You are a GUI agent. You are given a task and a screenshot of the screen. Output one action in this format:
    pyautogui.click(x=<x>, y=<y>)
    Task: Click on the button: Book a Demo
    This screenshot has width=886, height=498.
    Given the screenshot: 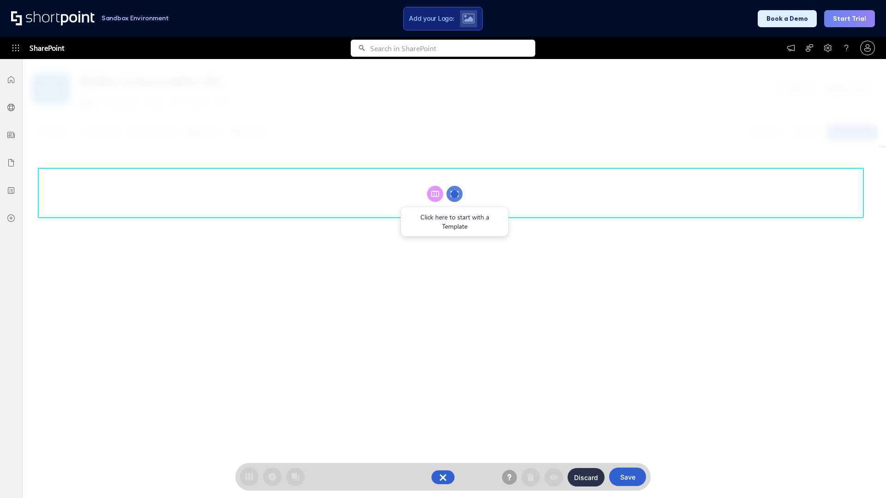 What is the action you would take?
    pyautogui.click(x=787, y=18)
    